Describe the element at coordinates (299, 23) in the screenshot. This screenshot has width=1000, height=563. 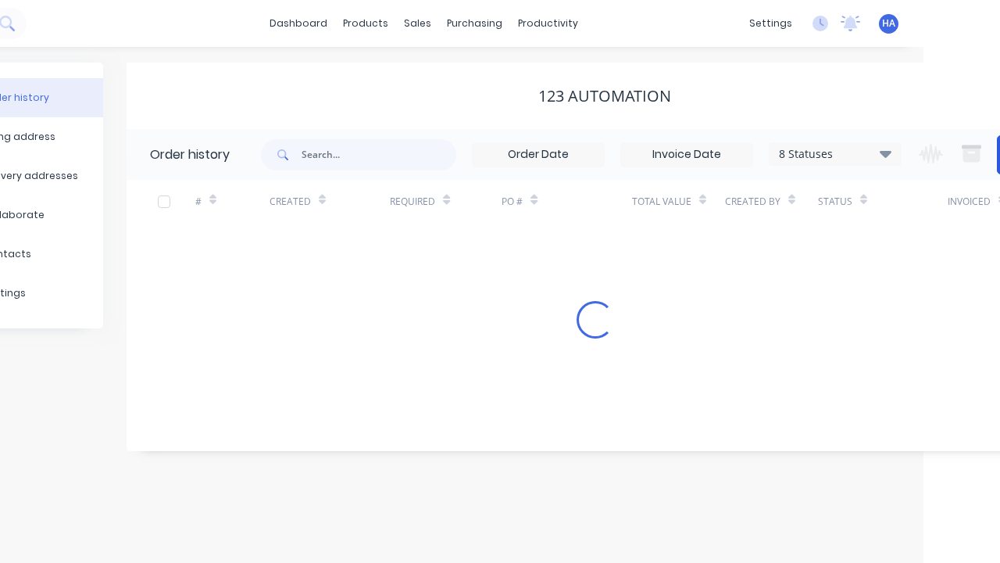
I see `a: dashboard` at that location.